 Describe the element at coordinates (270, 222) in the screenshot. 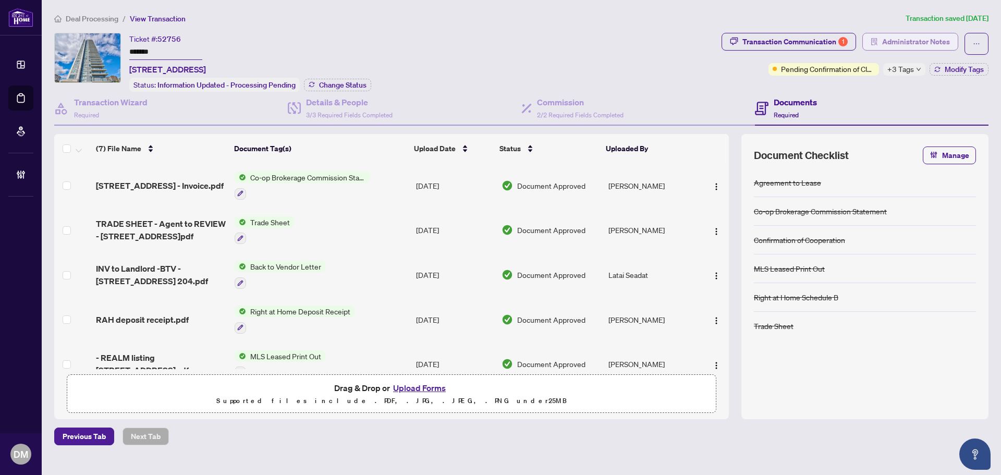

I see `span: Trade Sheet` at that location.